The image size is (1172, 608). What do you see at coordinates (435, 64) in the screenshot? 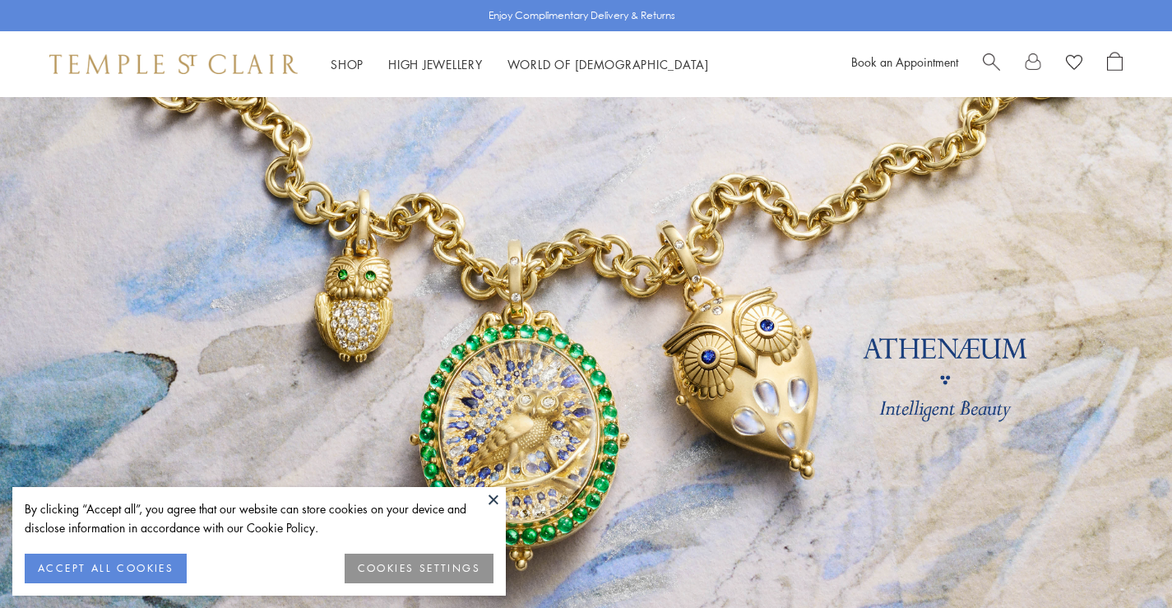
I see `a: High JewelleryHigh Jewellery` at bounding box center [435, 64].